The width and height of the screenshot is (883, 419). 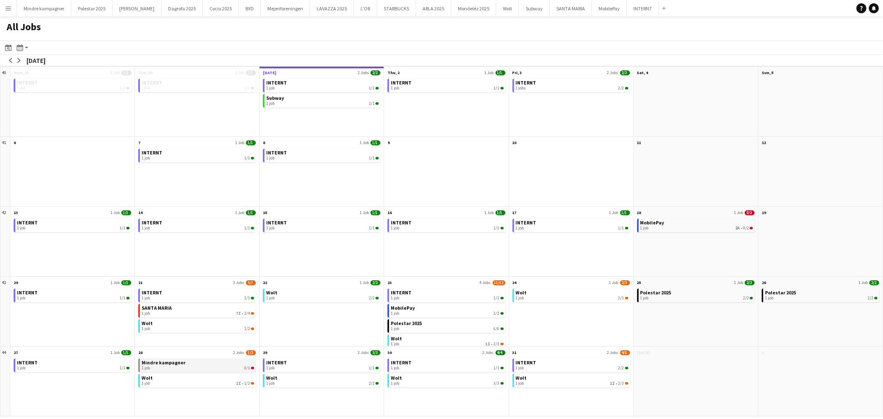 What do you see at coordinates (433, 8) in the screenshot?
I see `button: ARLA 2025` at bounding box center [433, 8].